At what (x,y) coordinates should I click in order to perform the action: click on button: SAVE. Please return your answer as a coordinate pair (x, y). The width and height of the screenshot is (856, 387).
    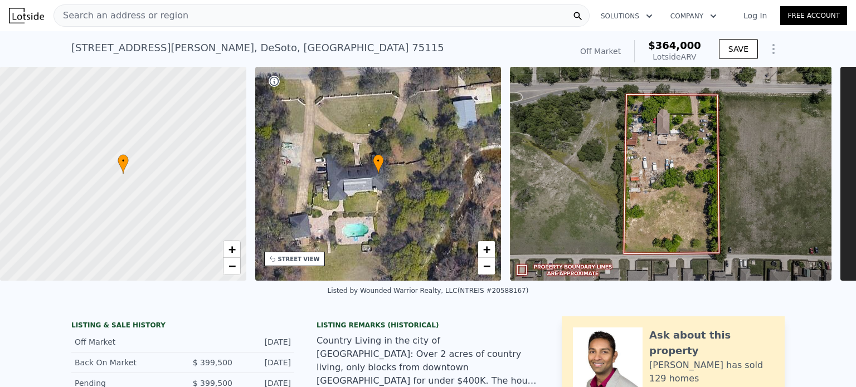
    Looking at the image, I should click on (738, 49).